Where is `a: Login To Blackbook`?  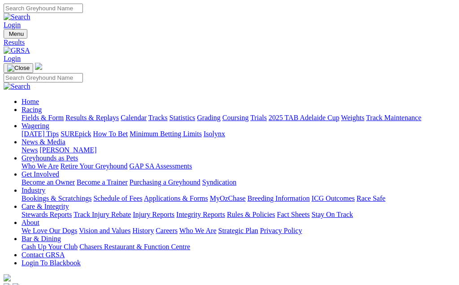
a: Login To Blackbook is located at coordinates (51, 263).